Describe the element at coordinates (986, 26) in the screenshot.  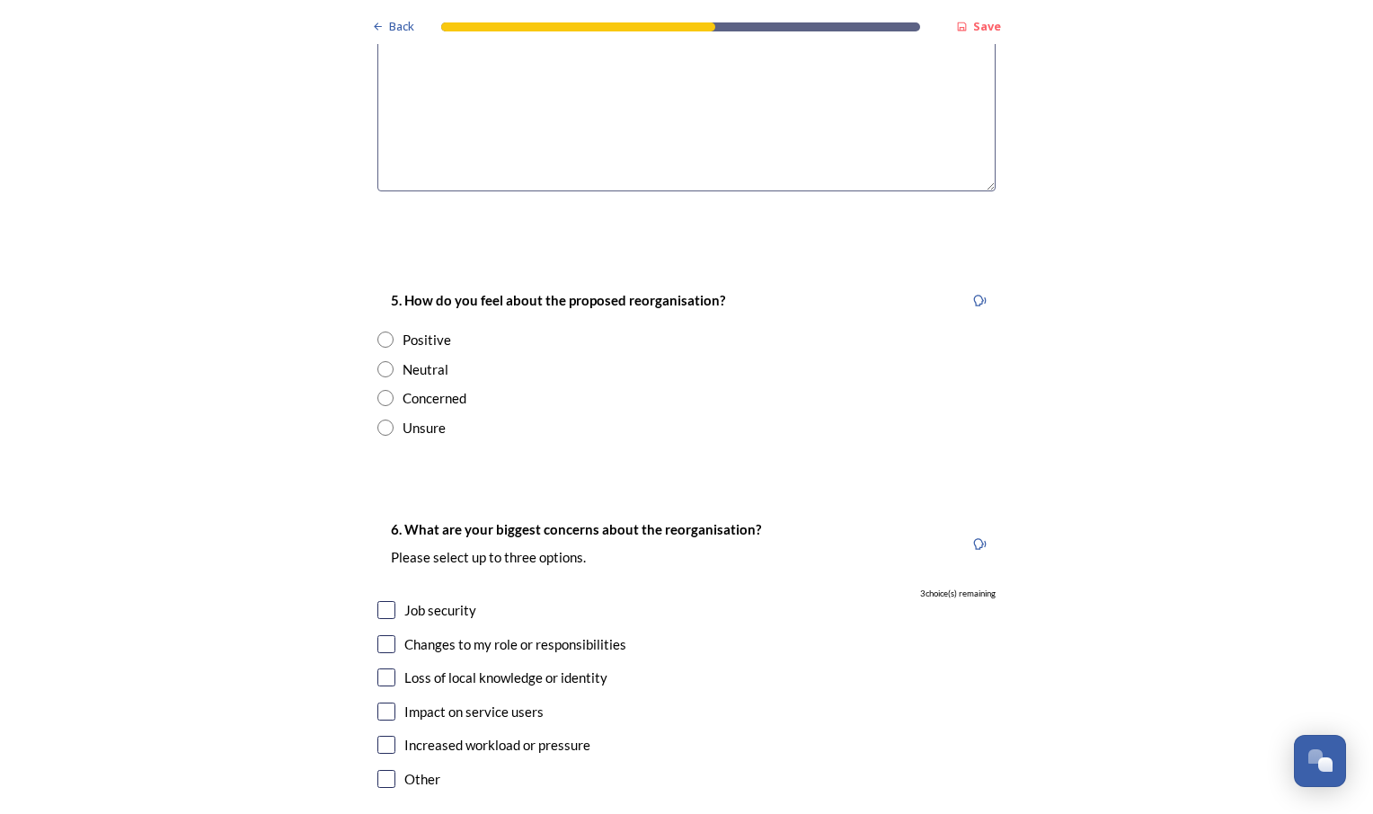
I see `strong: Save` at that location.